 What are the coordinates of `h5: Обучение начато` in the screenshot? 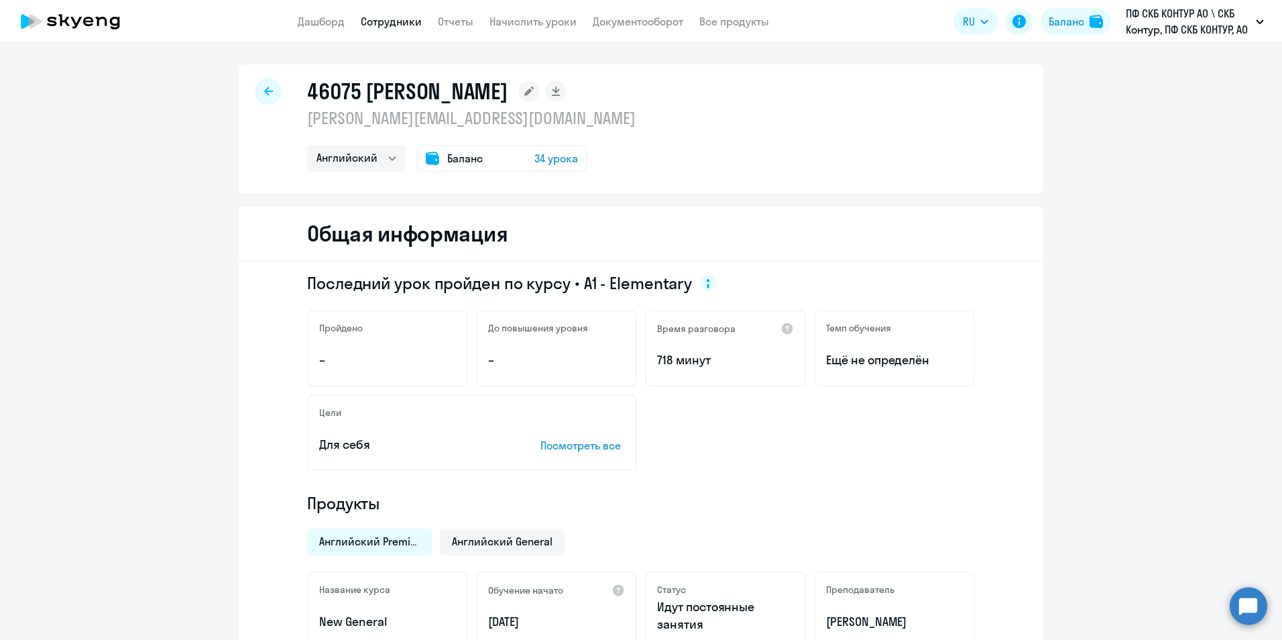 It's located at (526, 590).